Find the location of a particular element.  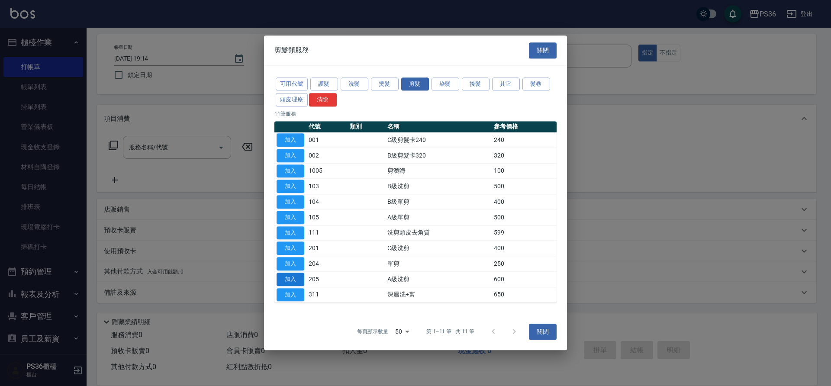

td: 204 is located at coordinates (327, 264).